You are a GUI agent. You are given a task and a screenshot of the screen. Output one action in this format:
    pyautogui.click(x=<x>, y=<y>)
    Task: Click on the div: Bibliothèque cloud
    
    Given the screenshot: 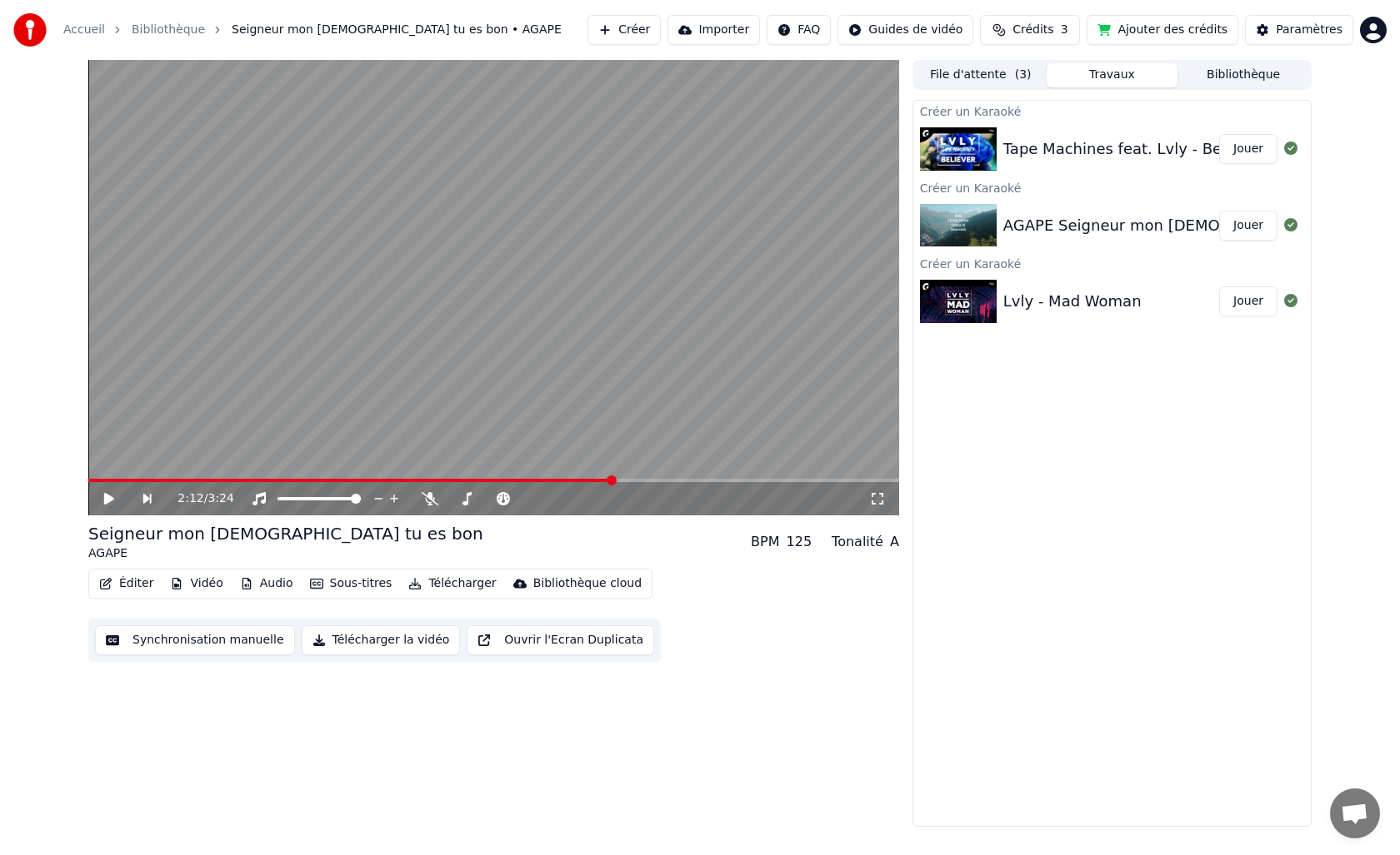 What is the action you would take?
    pyautogui.click(x=588, y=584)
    